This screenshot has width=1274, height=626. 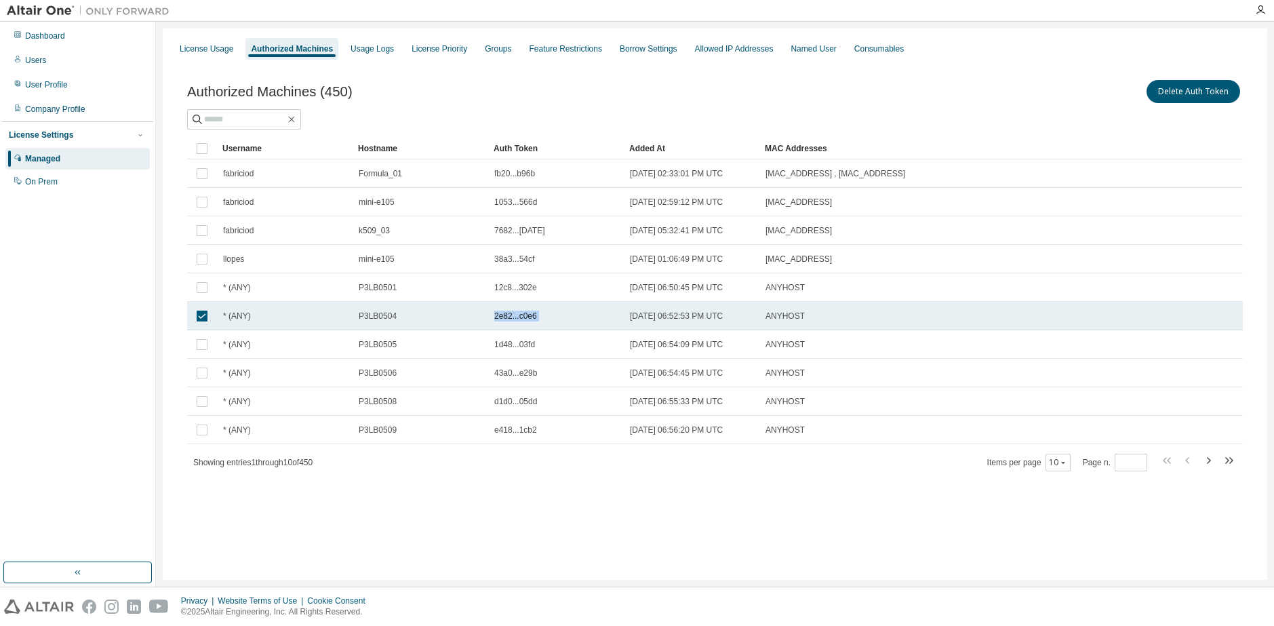 What do you see at coordinates (556, 148) in the screenshot?
I see `div: Auth Token` at bounding box center [556, 148].